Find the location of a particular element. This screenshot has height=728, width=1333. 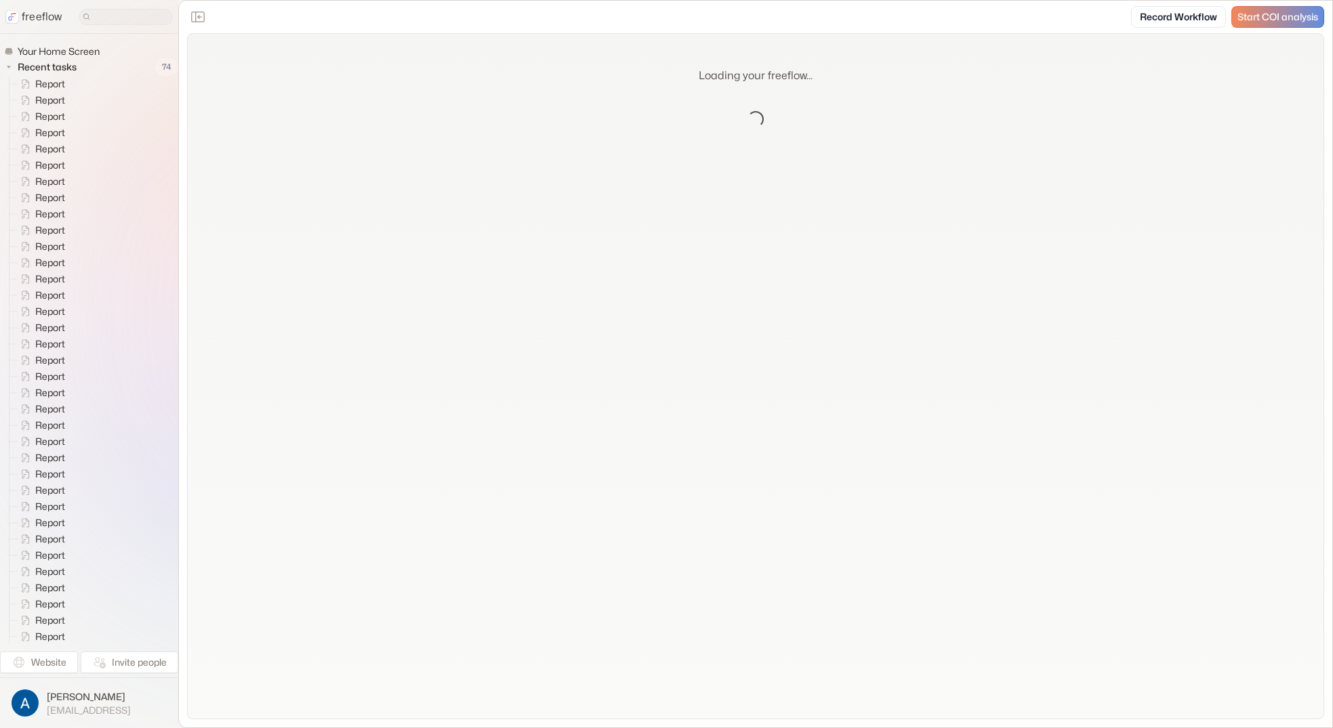

span: 74 is located at coordinates (167, 67).